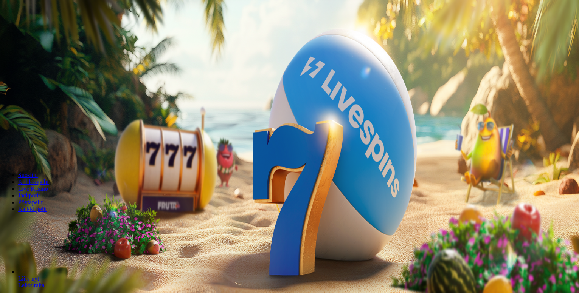 The image size is (579, 293). Describe the element at coordinates (289, 186) in the screenshot. I see `nav: Lobby` at that location.